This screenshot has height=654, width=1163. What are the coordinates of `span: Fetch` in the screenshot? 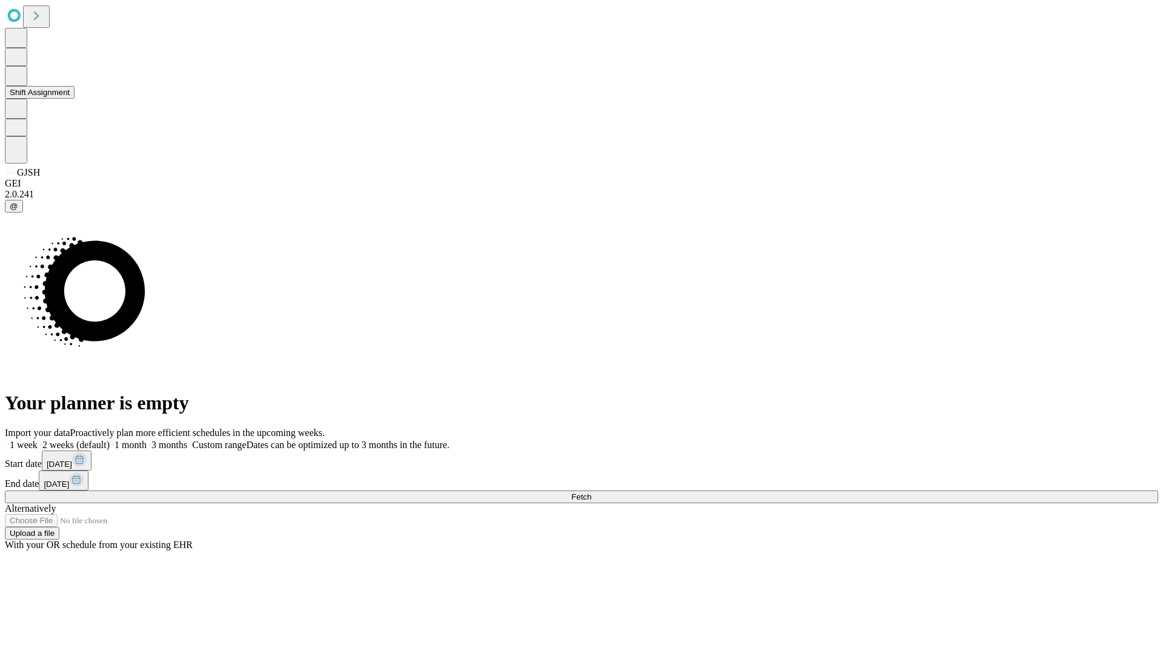 It's located at (581, 497).